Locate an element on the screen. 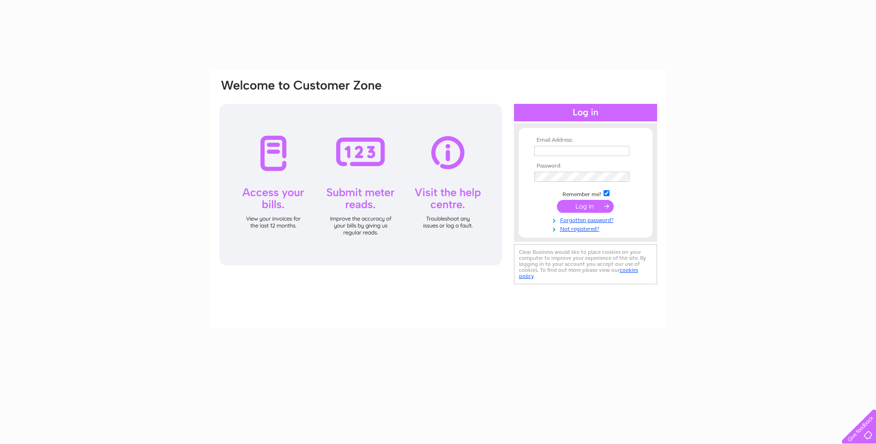 The height and width of the screenshot is (444, 876). a: cookies policy is located at coordinates (578, 273).